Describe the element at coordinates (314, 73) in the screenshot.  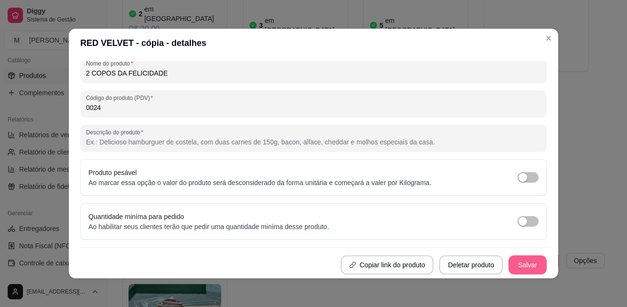
I see `input: Nome do produto` at that location.